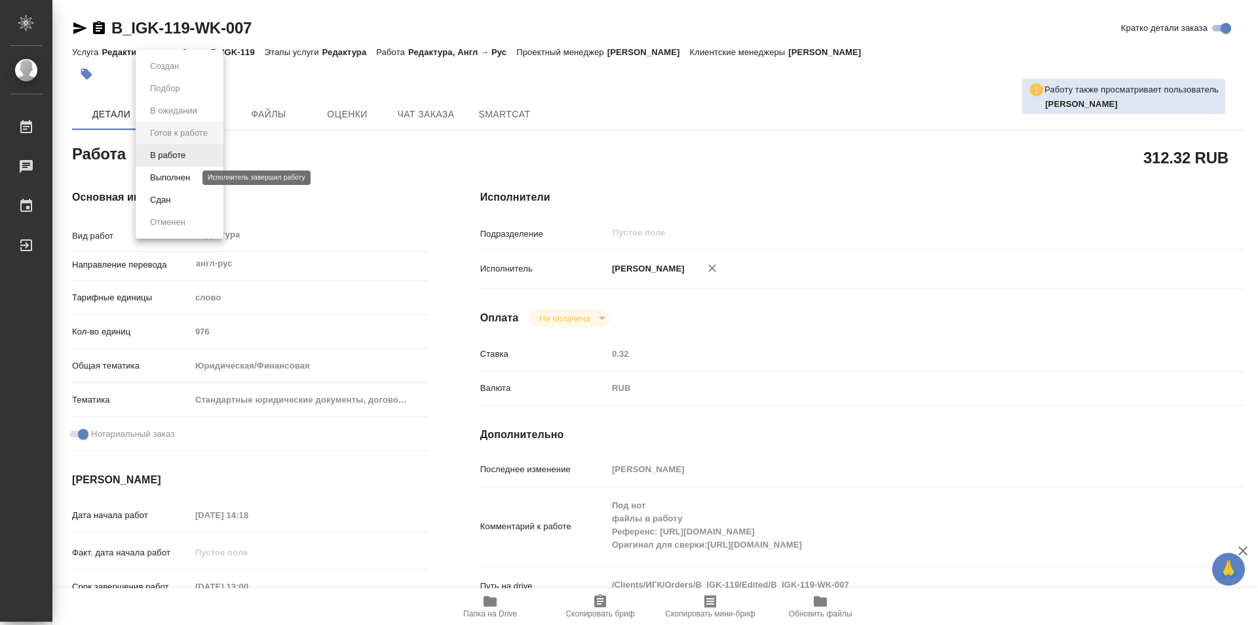 The image size is (1258, 625). What do you see at coordinates (170, 178) in the screenshot?
I see `button: Выполнен` at bounding box center [170, 178].